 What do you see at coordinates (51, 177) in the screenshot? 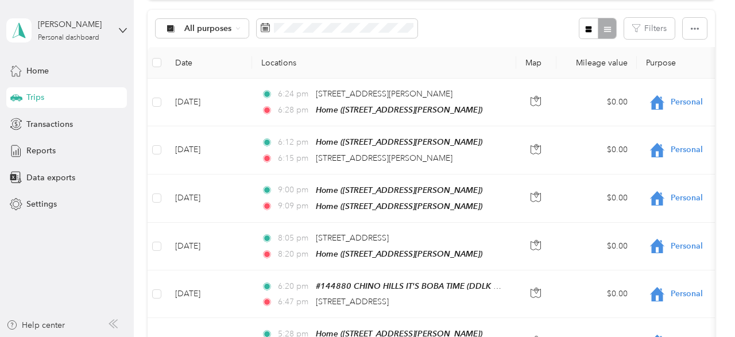
I see `span: Data exports` at bounding box center [51, 177].